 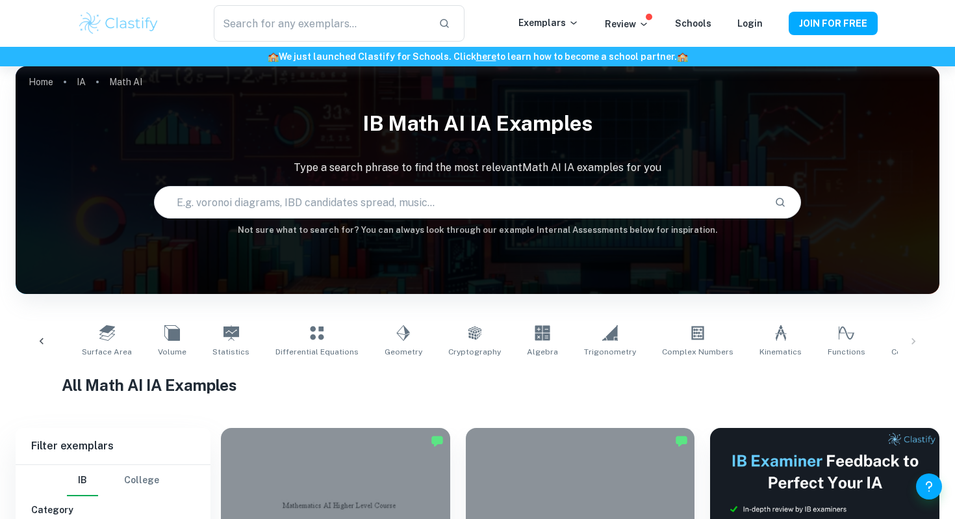 I want to click on span: Functions, so click(x=847, y=352).